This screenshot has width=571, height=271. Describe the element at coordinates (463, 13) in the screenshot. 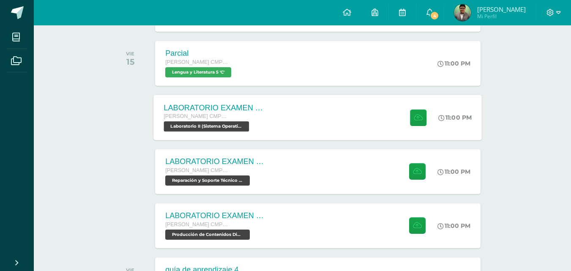

I see `img: 67d654a02a5c17b4279b13e6fcd6368e.png` at that location.